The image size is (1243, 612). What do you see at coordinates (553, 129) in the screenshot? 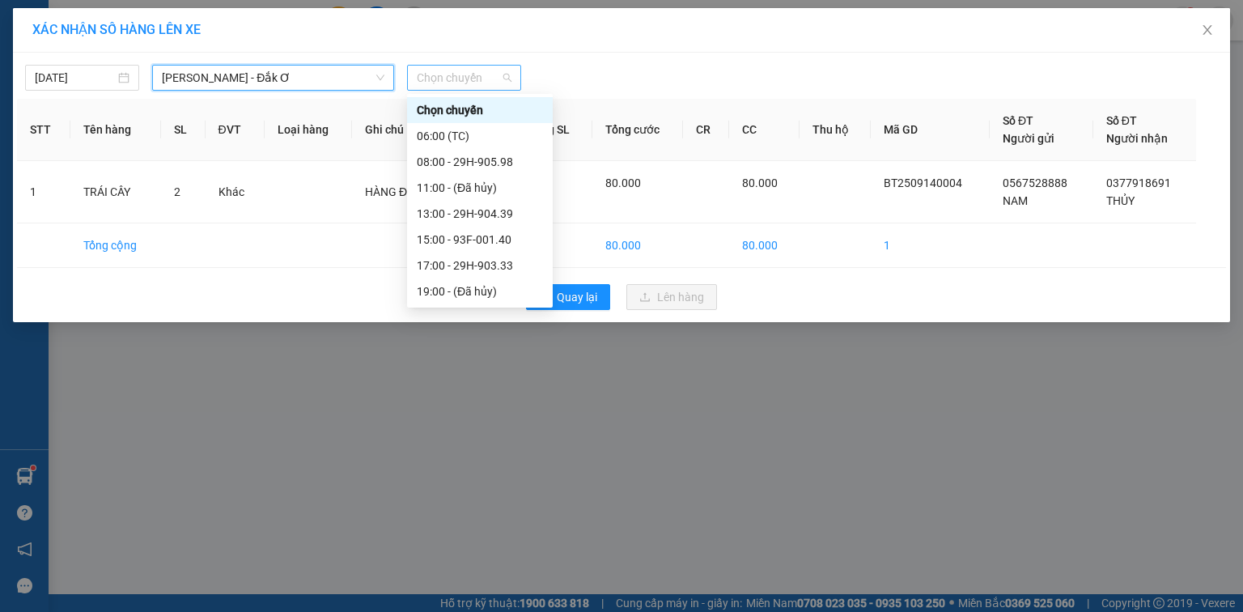
I see `th: Tổng SL` at bounding box center [553, 129].